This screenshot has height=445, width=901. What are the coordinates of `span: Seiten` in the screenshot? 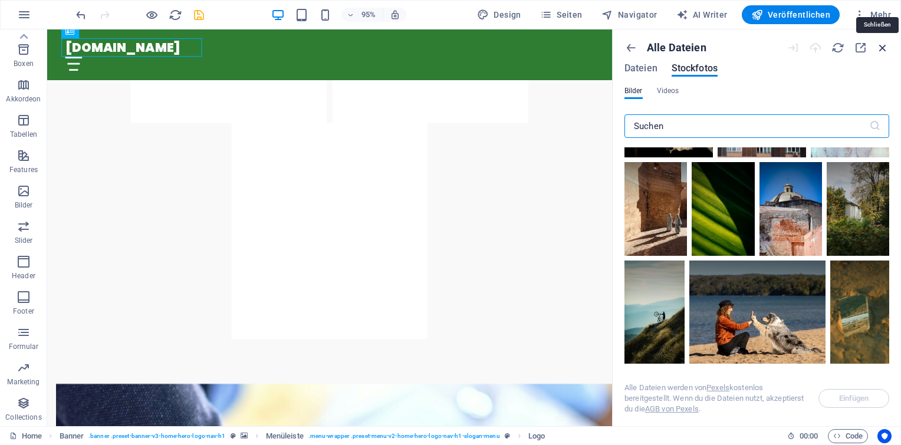 It's located at (562, 15).